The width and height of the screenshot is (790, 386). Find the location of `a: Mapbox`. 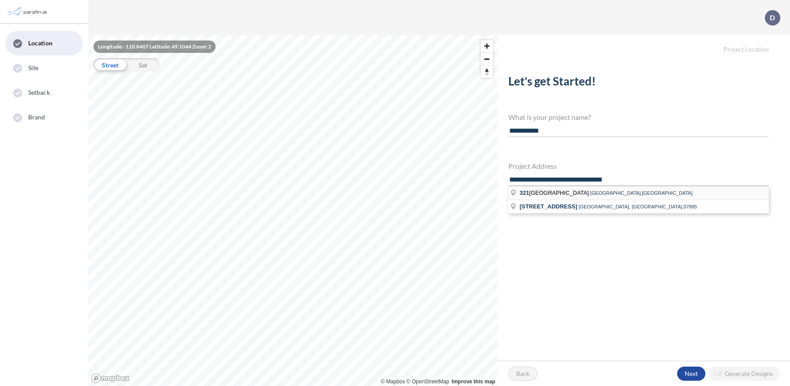

a: Mapbox is located at coordinates (393, 382).